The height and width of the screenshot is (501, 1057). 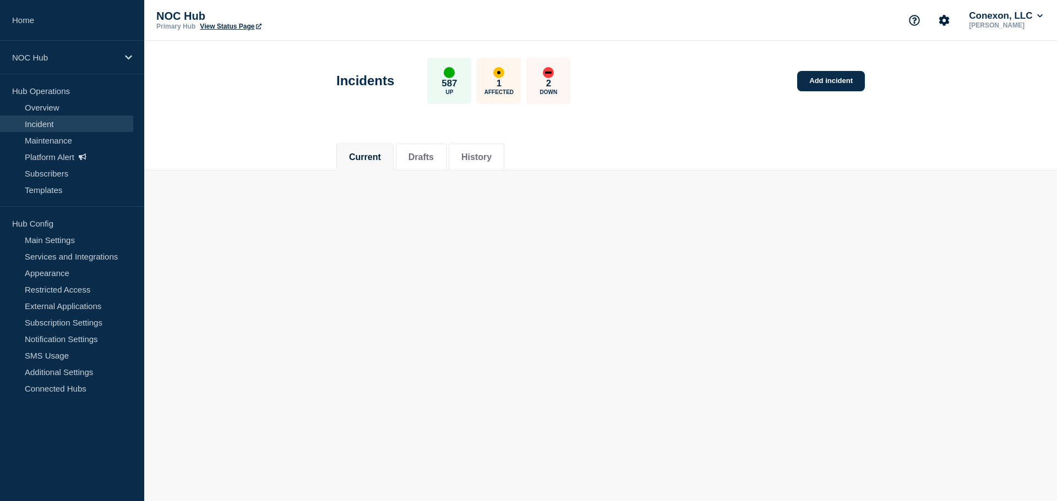 What do you see at coordinates (230, 26) in the screenshot?
I see `a: View Status Page` at bounding box center [230, 26].